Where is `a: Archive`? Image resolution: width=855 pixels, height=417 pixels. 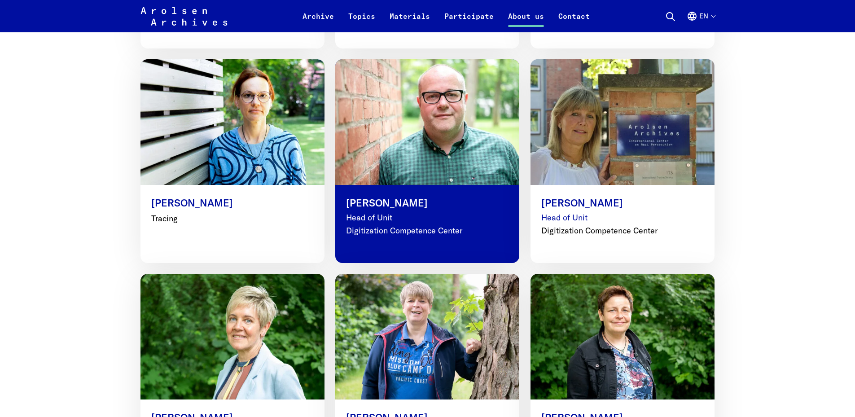
a: Archive is located at coordinates (318, 22).